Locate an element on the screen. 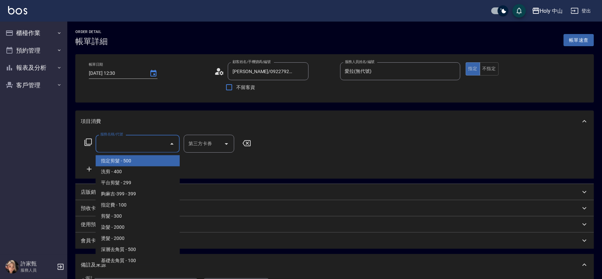 The width and height of the screenshot is (602, 279). span: 深層去角質 - 500 is located at coordinates (138, 249).